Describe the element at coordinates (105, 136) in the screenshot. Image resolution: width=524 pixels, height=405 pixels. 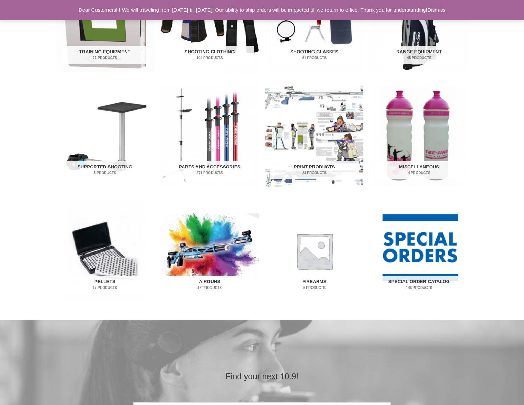
I see `img: Supported Shooting` at that location.